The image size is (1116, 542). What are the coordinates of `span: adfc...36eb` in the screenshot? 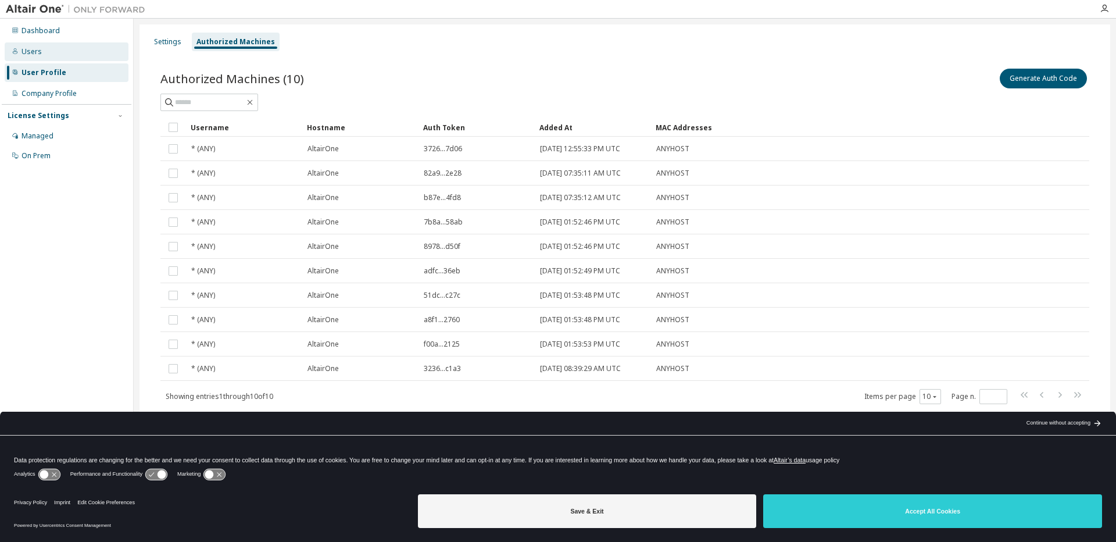 It's located at (442, 271).